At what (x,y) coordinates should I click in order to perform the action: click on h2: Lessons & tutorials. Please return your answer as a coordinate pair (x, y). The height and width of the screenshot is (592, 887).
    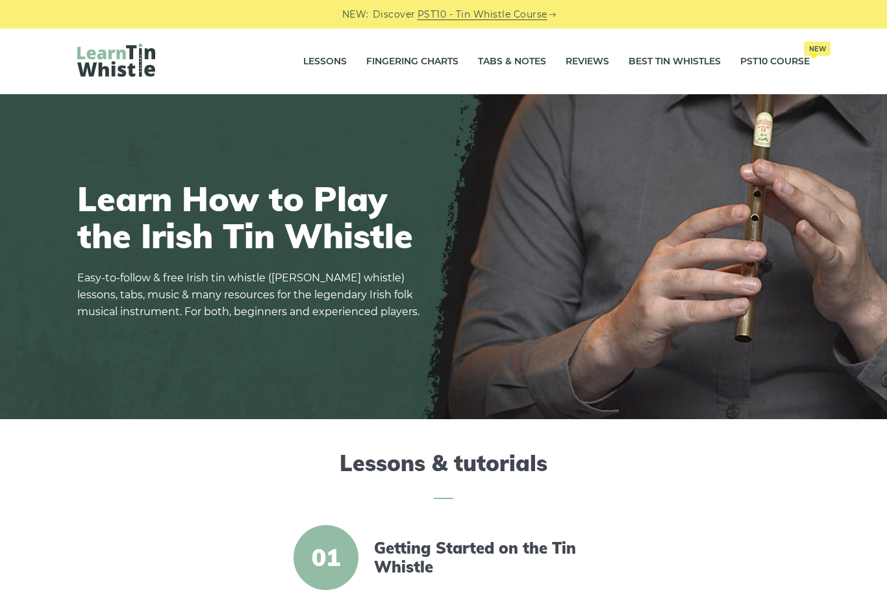
    Looking at the image, I should click on (443, 474).